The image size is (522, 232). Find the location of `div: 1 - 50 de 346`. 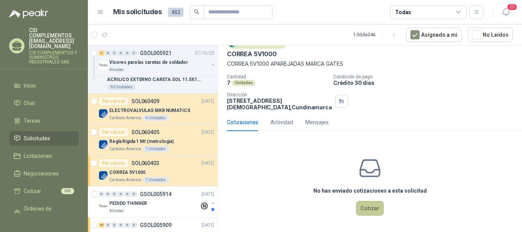

div: 1 - 50 de 346 is located at coordinates (376, 35).